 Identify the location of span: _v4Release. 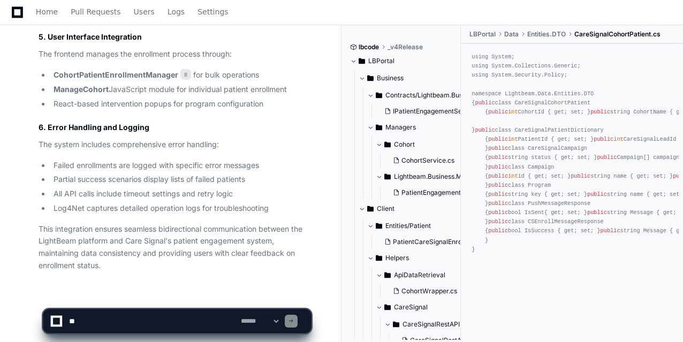
(405, 47).